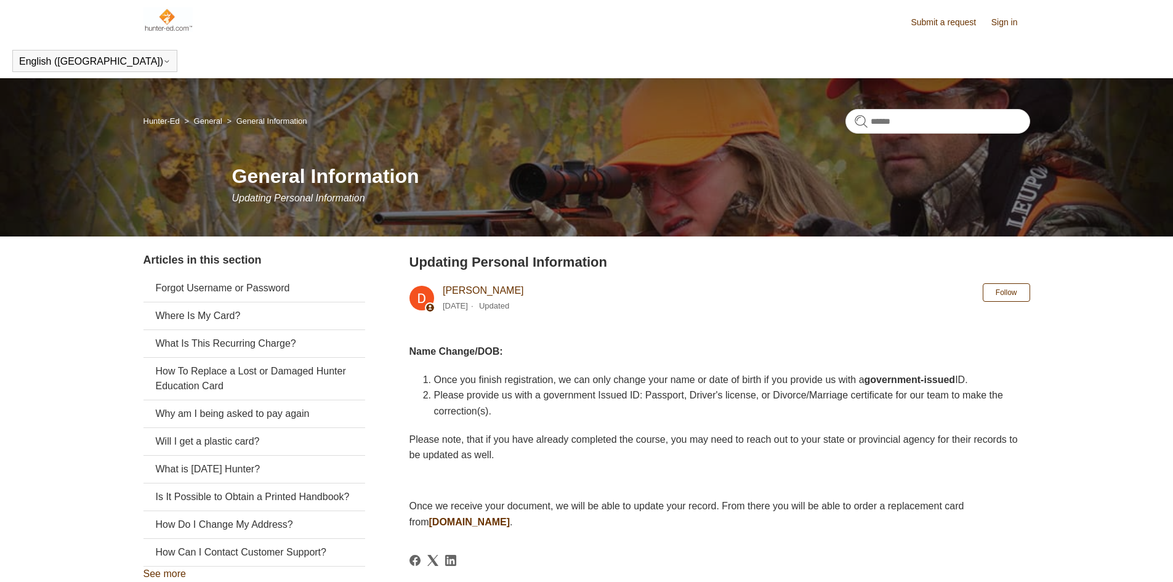 The width and height of the screenshot is (1173, 582). I want to click on div: Chat Support, so click(1129, 557).